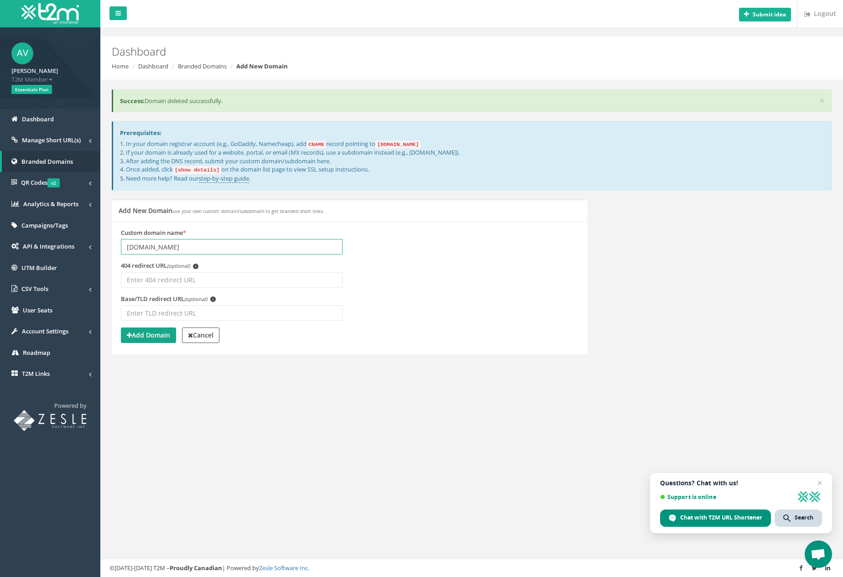 The height and width of the screenshot is (577, 843). What do you see at coordinates (472, 101) in the screenshot?
I see `div: Domain deleted successfully.` at bounding box center [472, 101].